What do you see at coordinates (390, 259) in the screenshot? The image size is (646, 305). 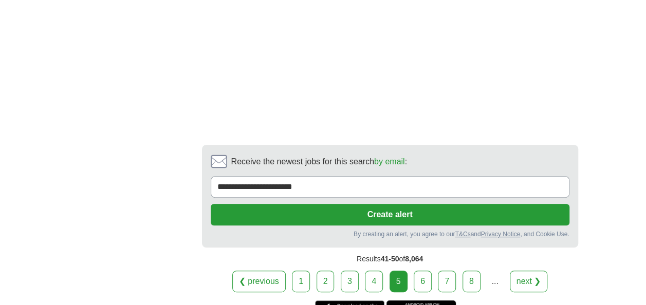 I see `span: 41-50` at bounding box center [390, 259].